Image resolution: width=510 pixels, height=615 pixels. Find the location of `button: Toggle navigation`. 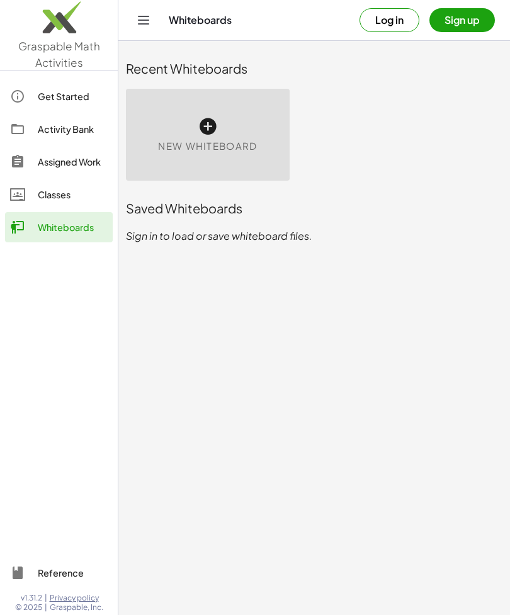

button: Toggle navigation is located at coordinates (143, 20).